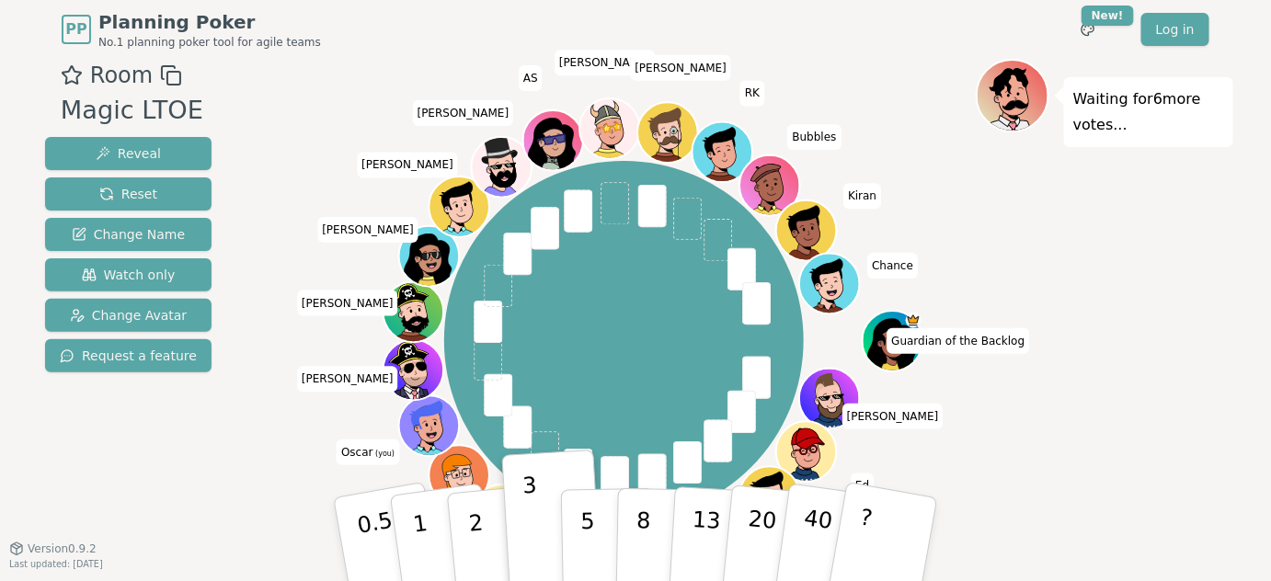 The height and width of the screenshot is (581, 1271). Describe the element at coordinates (429, 426) in the screenshot. I see `button: Click to change your avatar` at that location.